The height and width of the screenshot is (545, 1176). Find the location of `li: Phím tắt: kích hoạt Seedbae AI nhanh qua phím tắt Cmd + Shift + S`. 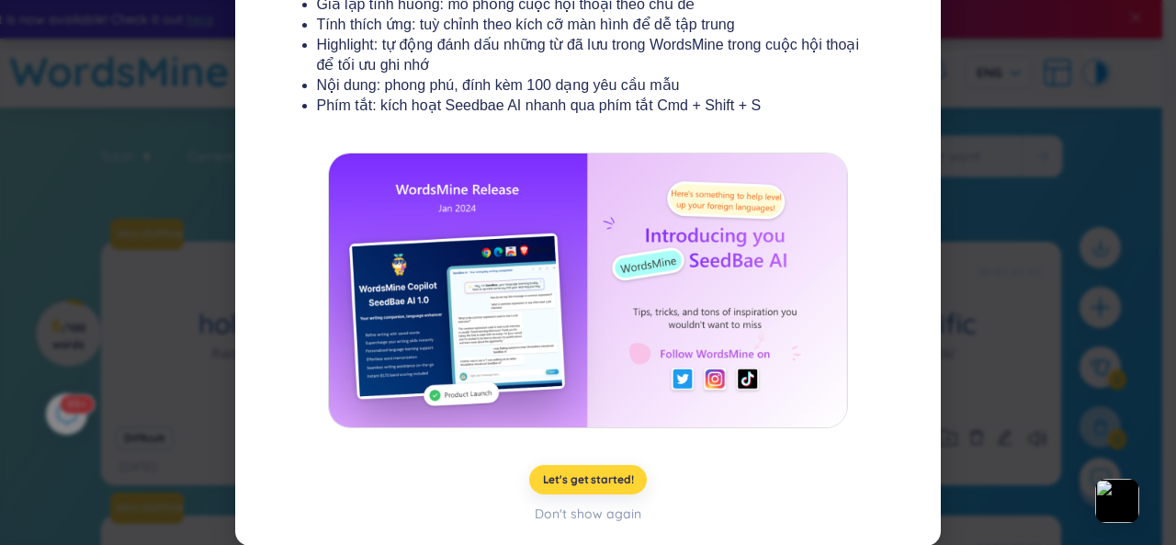

li: Phím tắt: kích hoạt Seedbae AI nhanh qua phím tắt Cmd + Shift + S is located at coordinates (588, 106).